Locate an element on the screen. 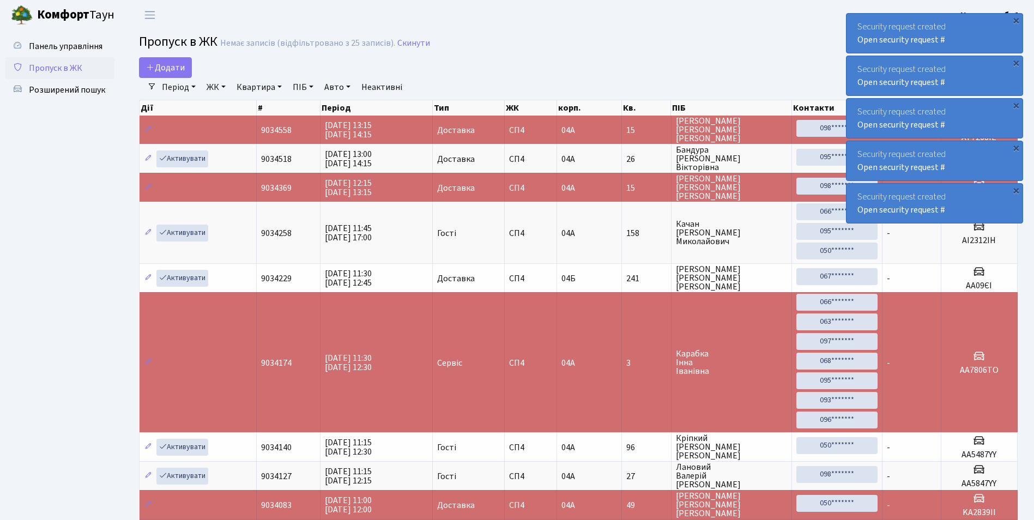 This screenshot has width=1034, height=520. h5: AA5847YY is located at coordinates (979, 484).